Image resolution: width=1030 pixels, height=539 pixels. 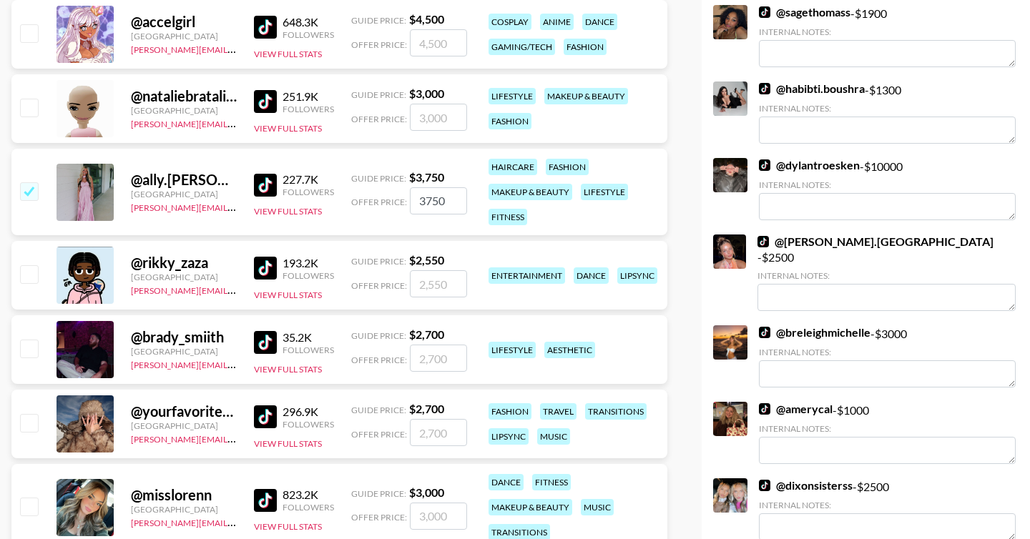 What do you see at coordinates (438, 43) in the screenshot?
I see `input: 4,500` at bounding box center [438, 43].